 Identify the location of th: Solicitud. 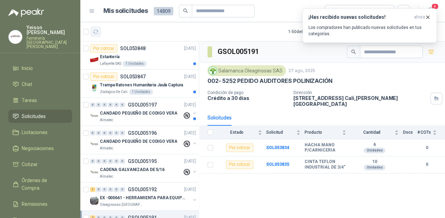
(285, 133).